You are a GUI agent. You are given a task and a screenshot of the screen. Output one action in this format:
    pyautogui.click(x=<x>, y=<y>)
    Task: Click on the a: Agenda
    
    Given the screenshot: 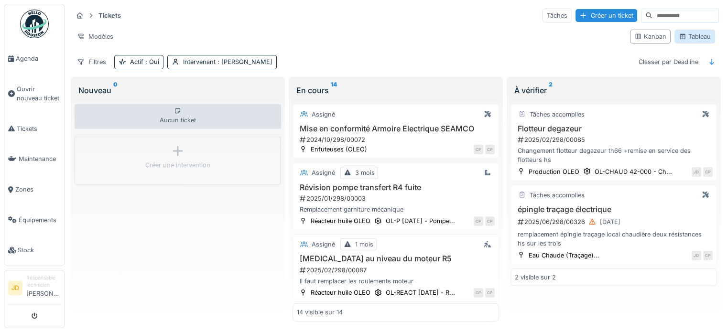 What is the action you would take?
    pyautogui.click(x=34, y=59)
    